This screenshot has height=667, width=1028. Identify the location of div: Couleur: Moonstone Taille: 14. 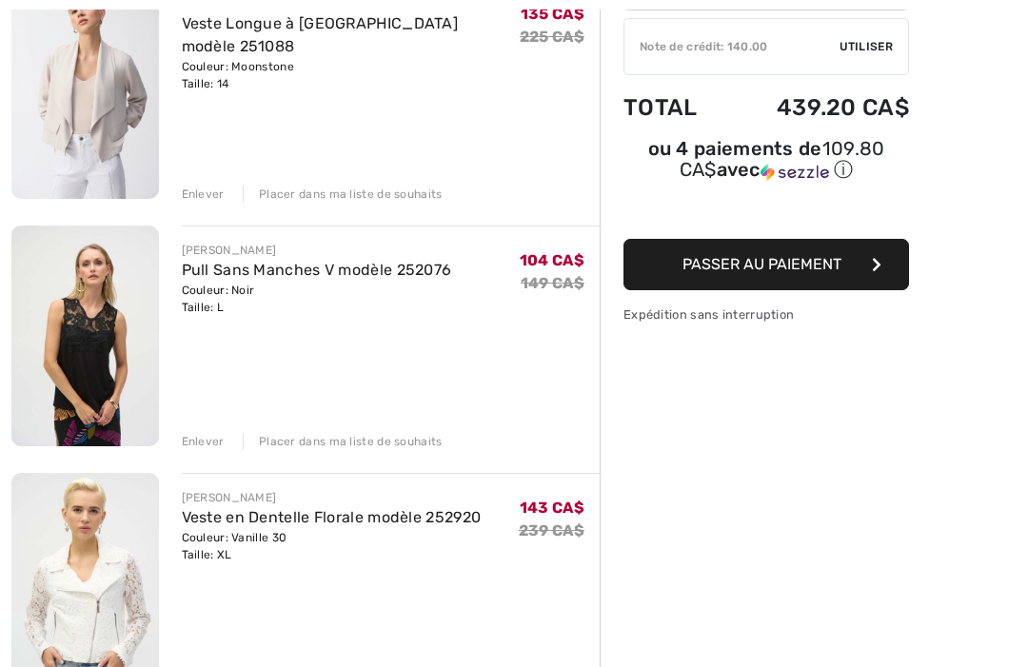
(350, 75).